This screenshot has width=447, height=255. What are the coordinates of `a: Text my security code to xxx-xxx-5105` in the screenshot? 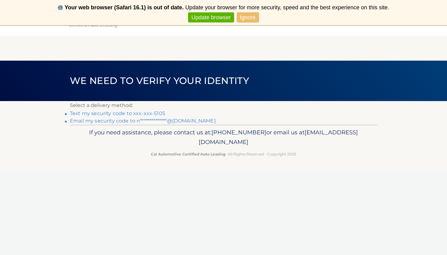 It's located at (117, 113).